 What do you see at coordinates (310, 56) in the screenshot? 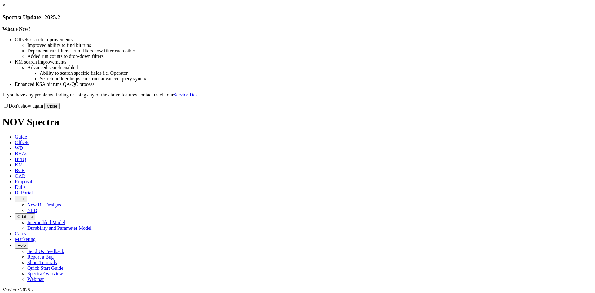
I see `li: Added run counts to drop-down filters` at bounding box center [310, 56].